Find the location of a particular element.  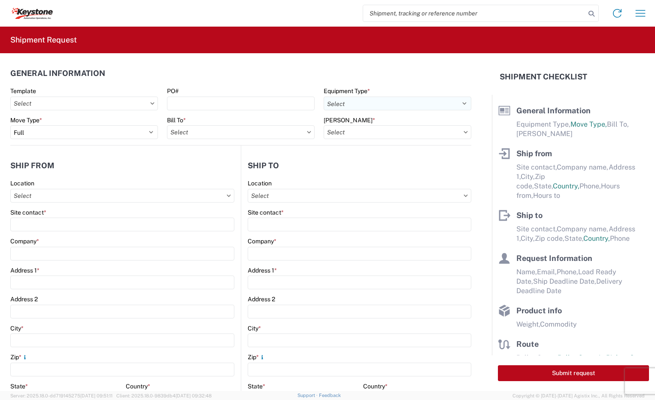

h2: Shipment Checklist is located at coordinates (543, 77).